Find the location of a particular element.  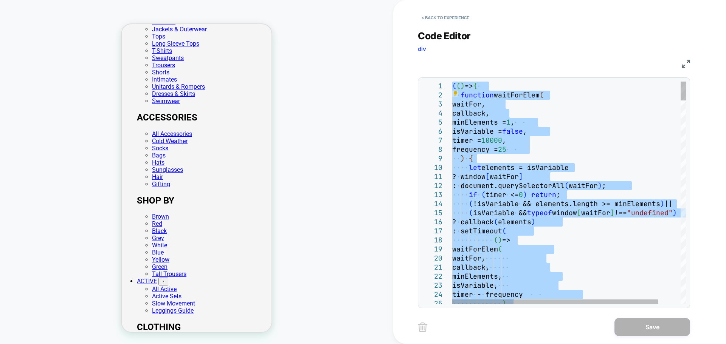

a: Tall Trousers is located at coordinates (47, 250).